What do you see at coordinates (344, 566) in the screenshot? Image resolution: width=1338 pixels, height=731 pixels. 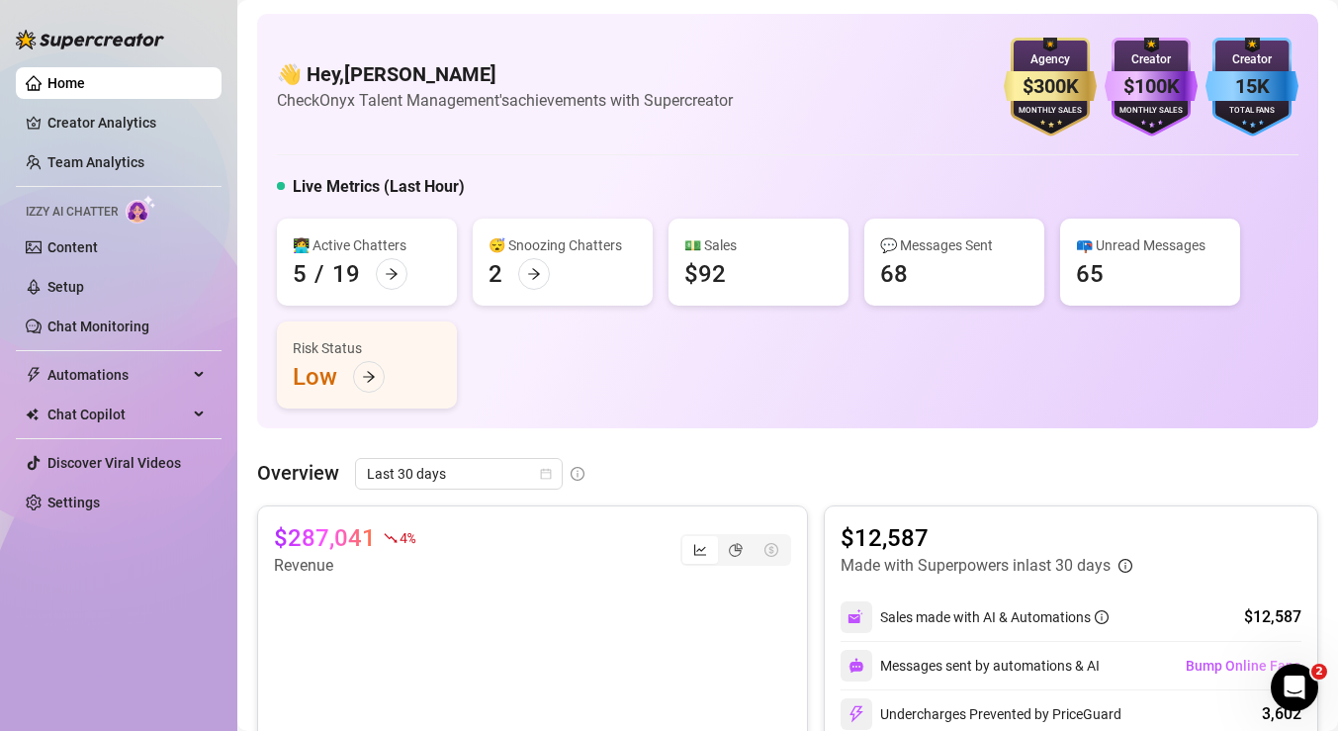 I see `article: Revenue` at bounding box center [344, 566].